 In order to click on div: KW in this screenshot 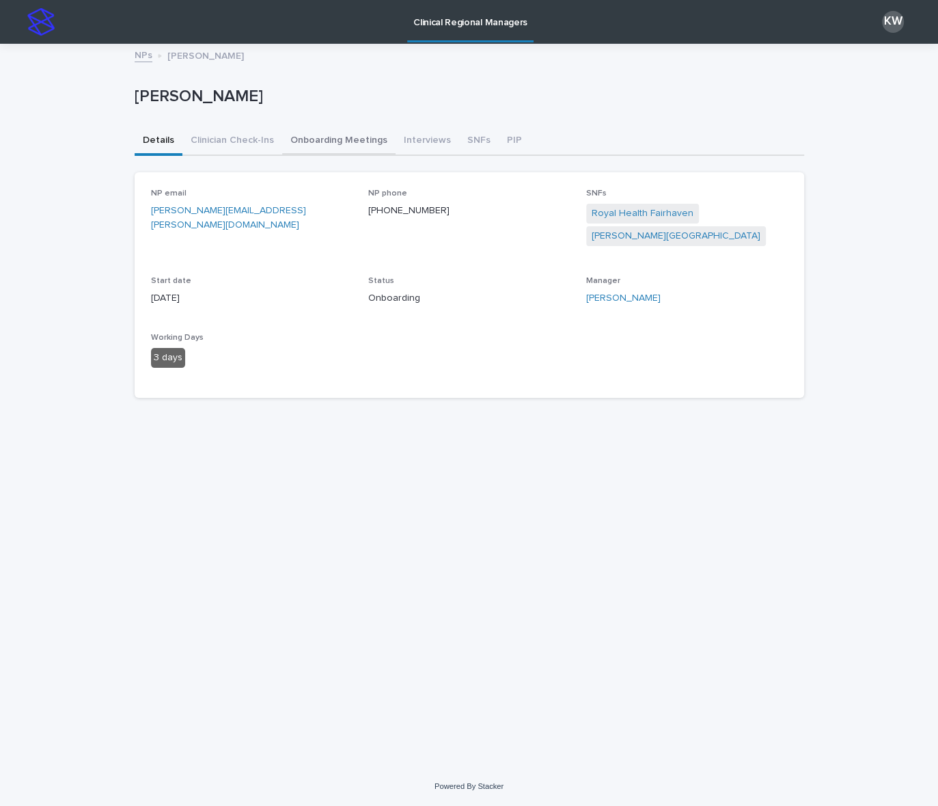, I will do `click(893, 22)`.